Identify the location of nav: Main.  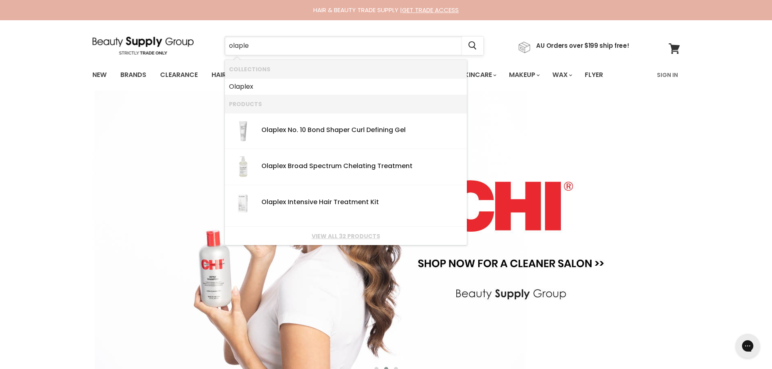
(386, 75).